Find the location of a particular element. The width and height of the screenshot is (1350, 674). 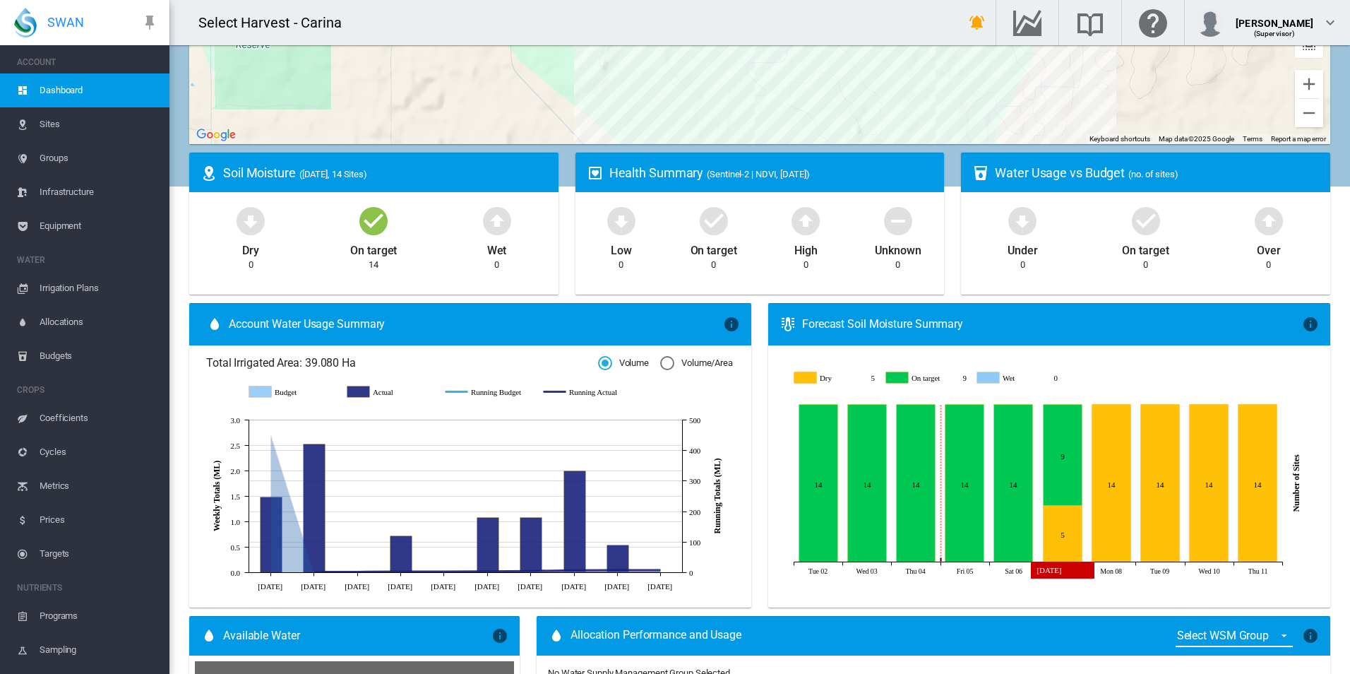

tspan: 0 is located at coordinates (691, 573).